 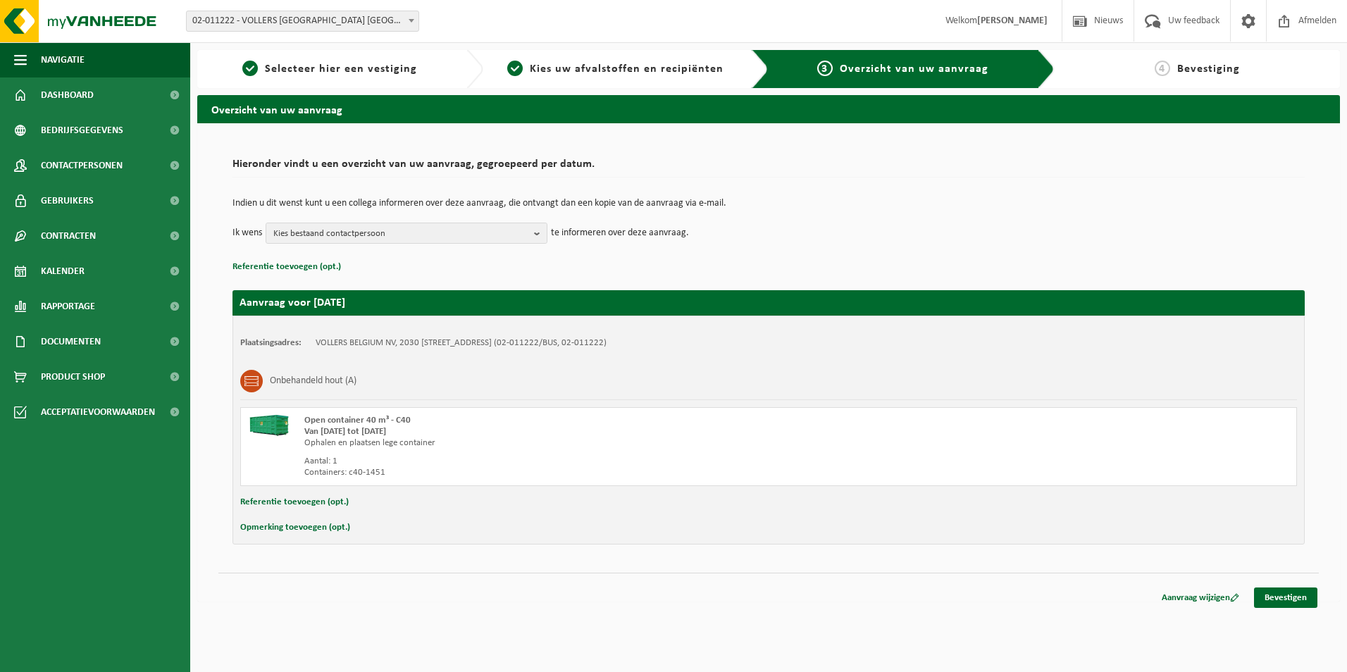 What do you see at coordinates (63, 271) in the screenshot?
I see `span: Kalender` at bounding box center [63, 271].